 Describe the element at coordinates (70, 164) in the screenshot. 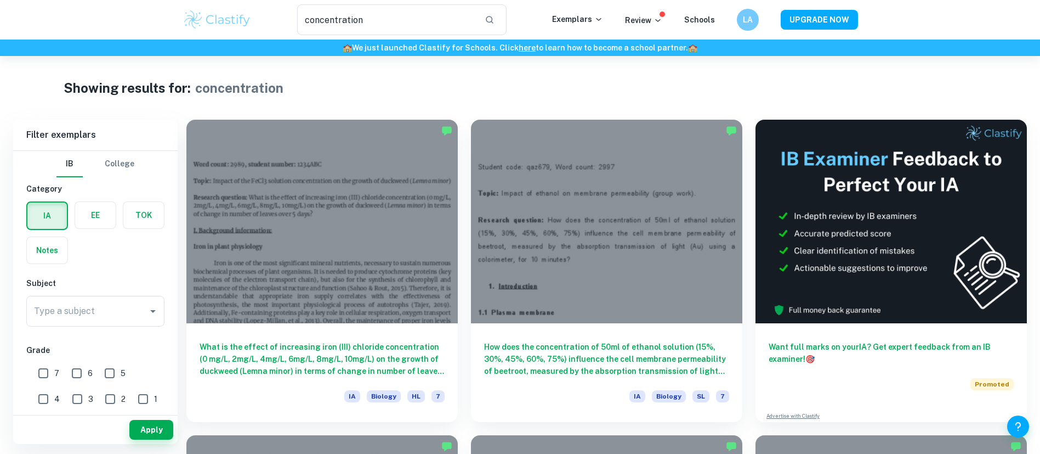

I see `button: IB` at that location.